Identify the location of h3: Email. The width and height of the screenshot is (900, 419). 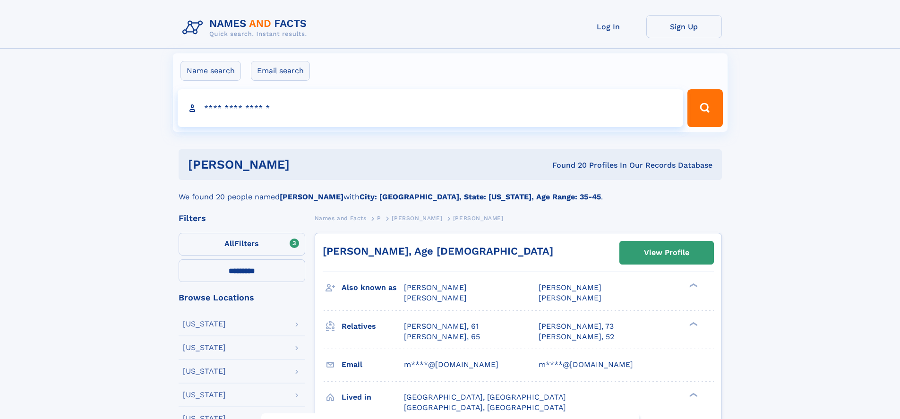
(373, 365).